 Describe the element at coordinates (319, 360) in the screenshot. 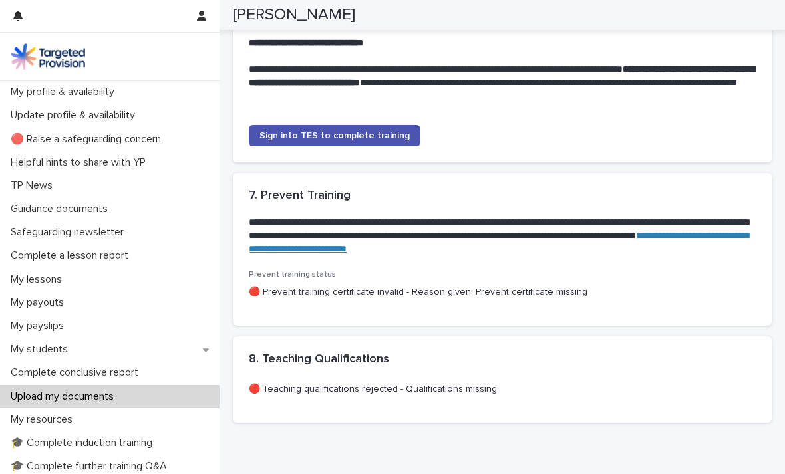

I see `h2: 8. Teaching Qualifications` at that location.